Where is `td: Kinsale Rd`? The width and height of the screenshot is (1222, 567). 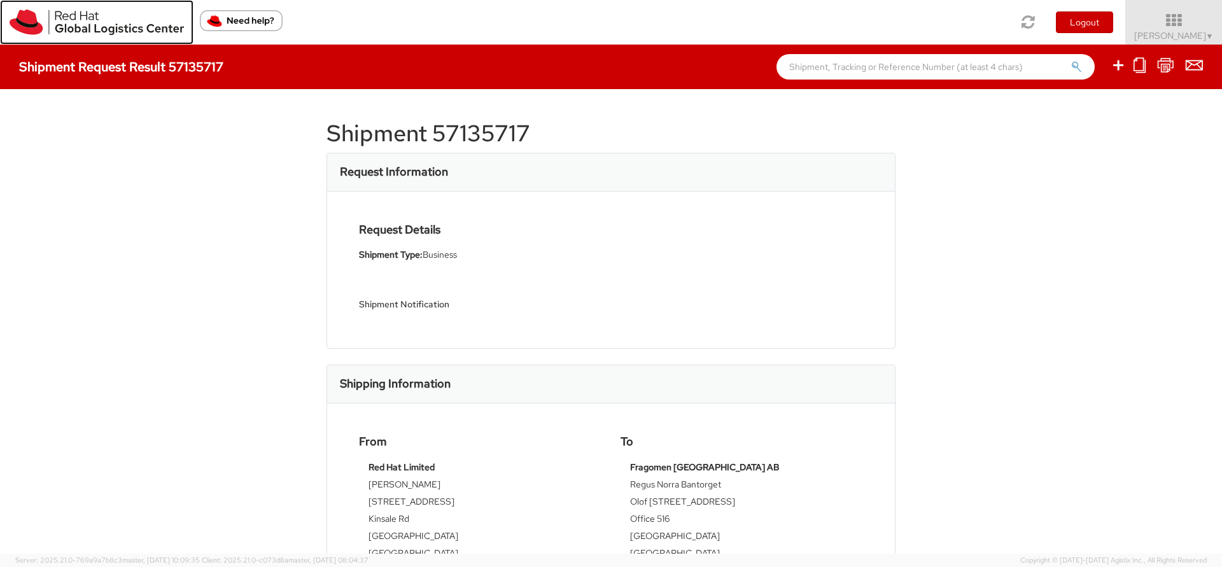 td: Kinsale Rd is located at coordinates (480, 521).